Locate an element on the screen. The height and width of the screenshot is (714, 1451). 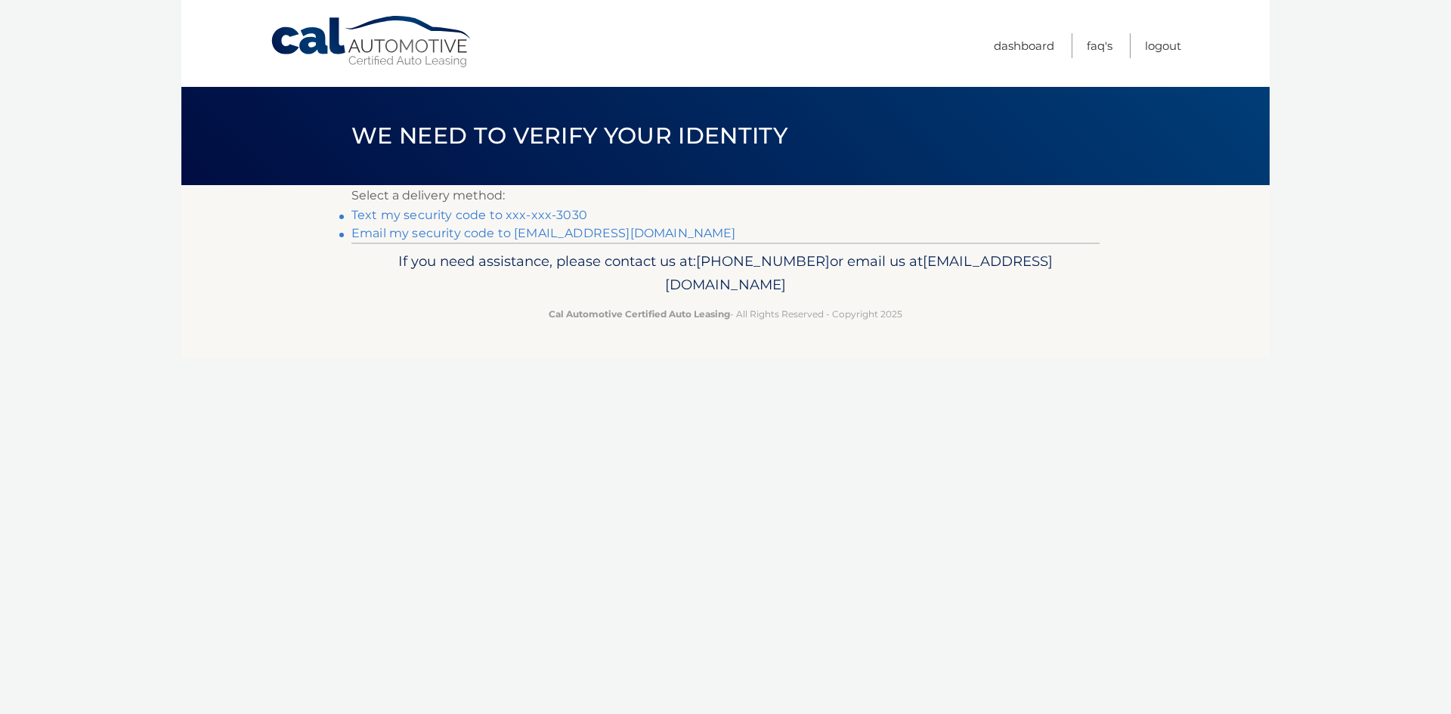
a: Logout is located at coordinates (1163, 45).